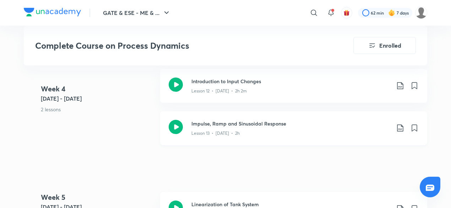  What do you see at coordinates (98, 109) in the screenshot?
I see `p: 2 lessons` at bounding box center [98, 109].